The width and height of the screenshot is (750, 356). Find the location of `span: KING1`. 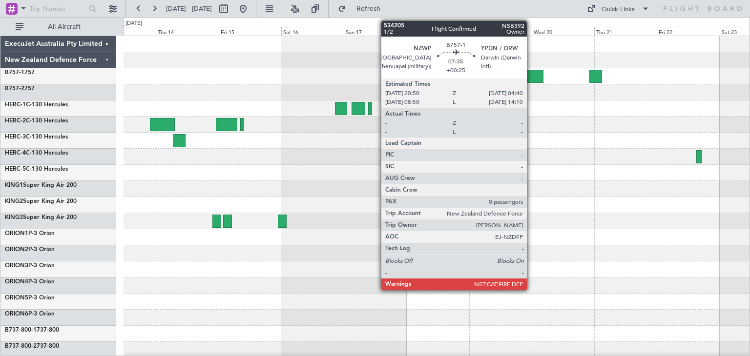

span: KING1 is located at coordinates (14, 186).